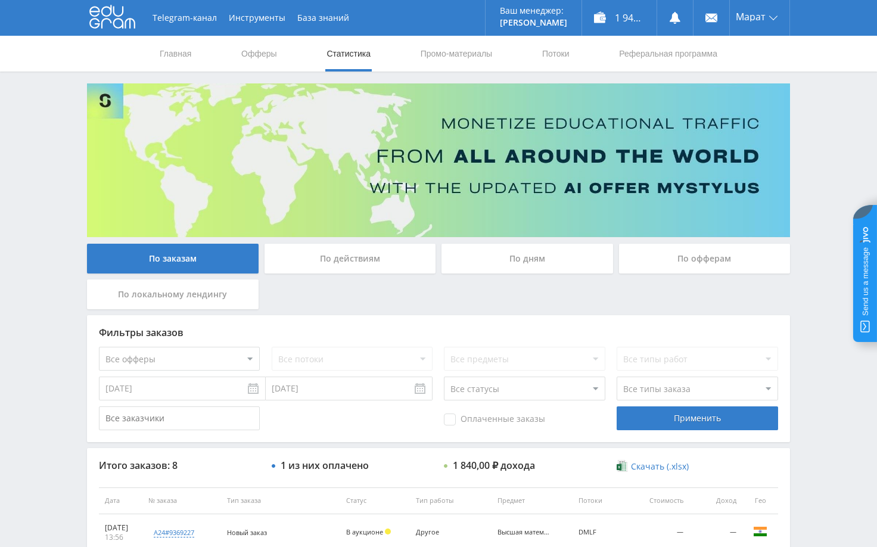 Image resolution: width=877 pixels, height=547 pixels. Describe the element at coordinates (527, 259) in the screenshot. I see `div: По дням` at that location.